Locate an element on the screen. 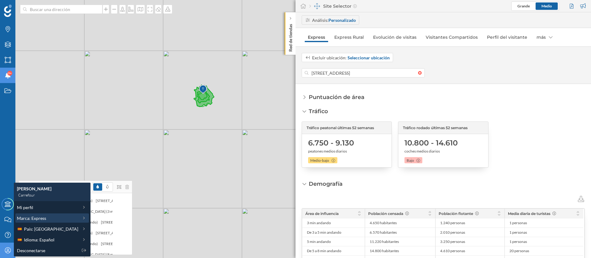 This screenshot has height=258, width=591. span: Bajo is located at coordinates (410, 161).